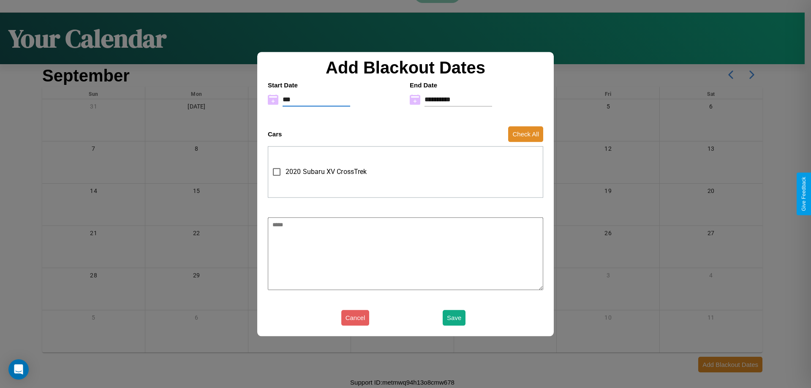  What do you see at coordinates (454, 318) in the screenshot?
I see `button: Save` at bounding box center [454, 318].